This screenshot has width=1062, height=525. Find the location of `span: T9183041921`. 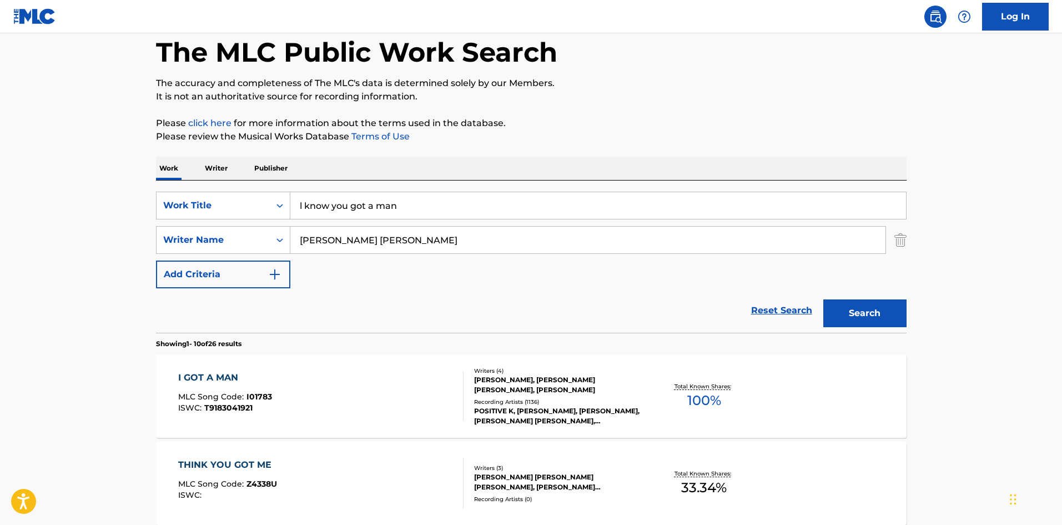

span: T9183041921 is located at coordinates (228, 408).